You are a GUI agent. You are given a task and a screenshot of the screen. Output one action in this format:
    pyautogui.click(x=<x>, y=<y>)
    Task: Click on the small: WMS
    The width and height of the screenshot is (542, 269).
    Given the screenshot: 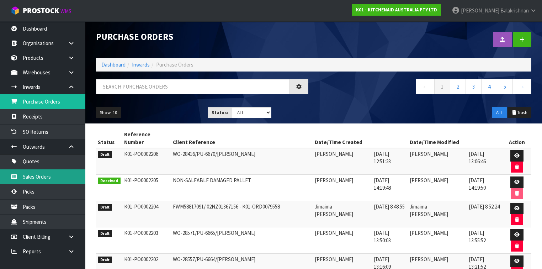 What is the action you would take?
    pyautogui.click(x=66, y=11)
    